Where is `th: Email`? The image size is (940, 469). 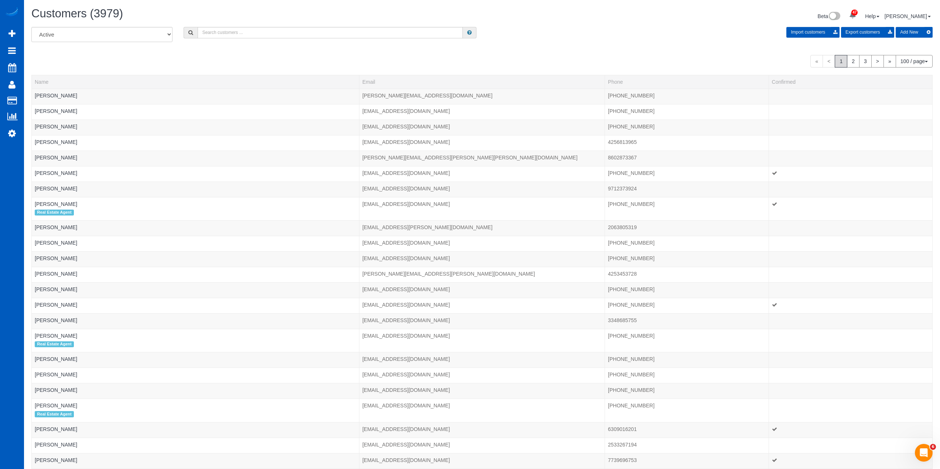
th: Email is located at coordinates (481, 82).